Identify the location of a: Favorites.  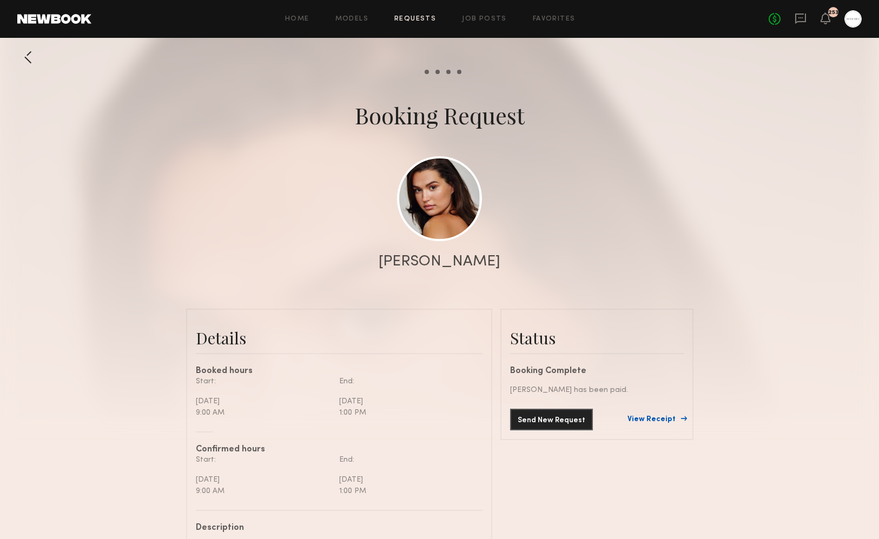
(554, 19).